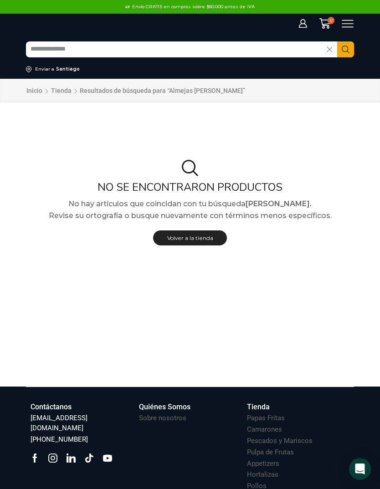 This screenshot has height=489, width=380. Describe the element at coordinates (324, 23) in the screenshot. I see `a: 0` at that location.